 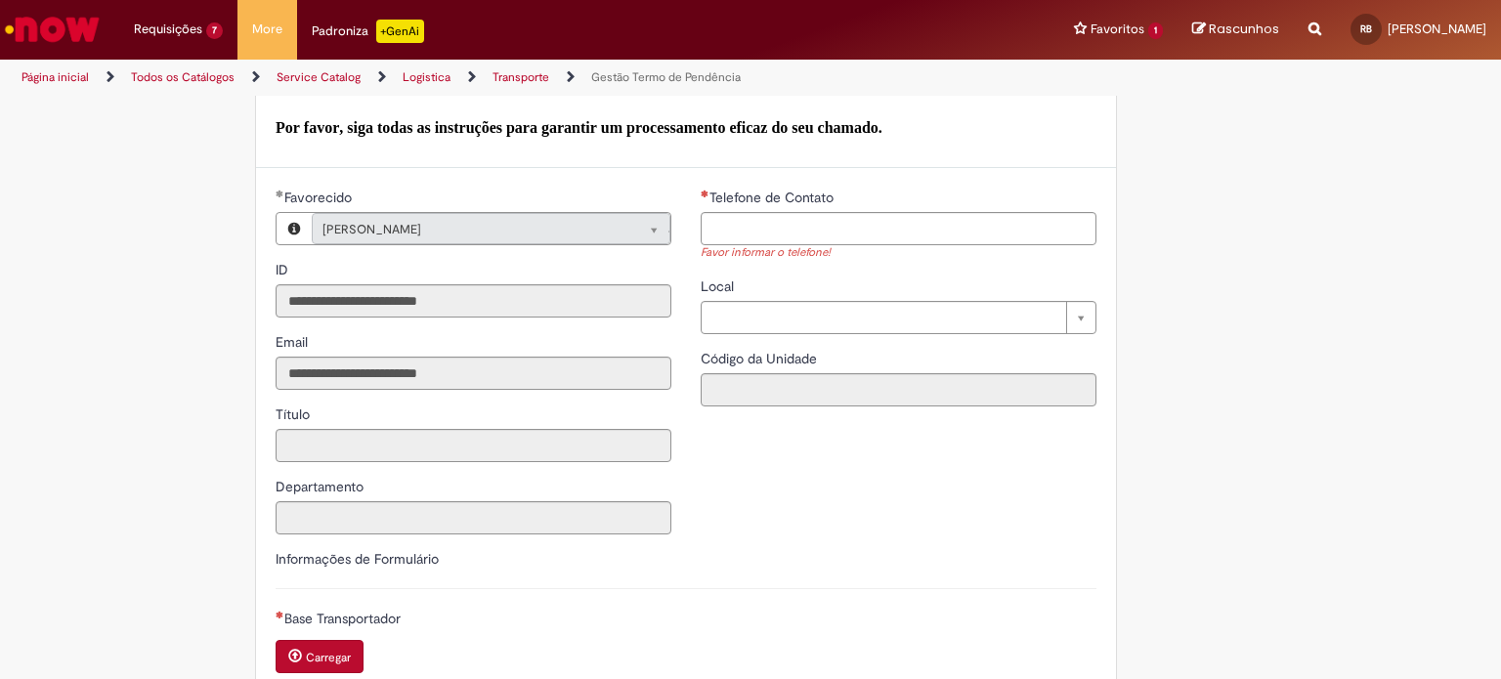 What do you see at coordinates (473, 301) in the screenshot?
I see `input: ID` at bounding box center [473, 301].